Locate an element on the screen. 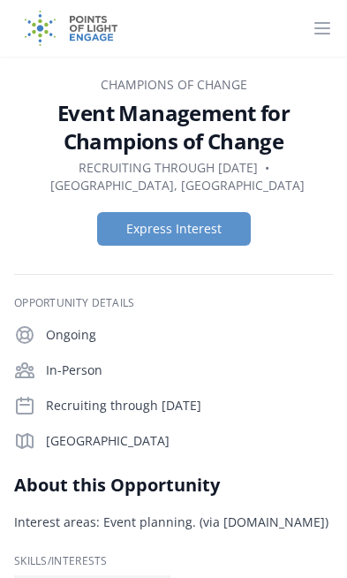  h3: Skills/Interests is located at coordinates (173, 561).